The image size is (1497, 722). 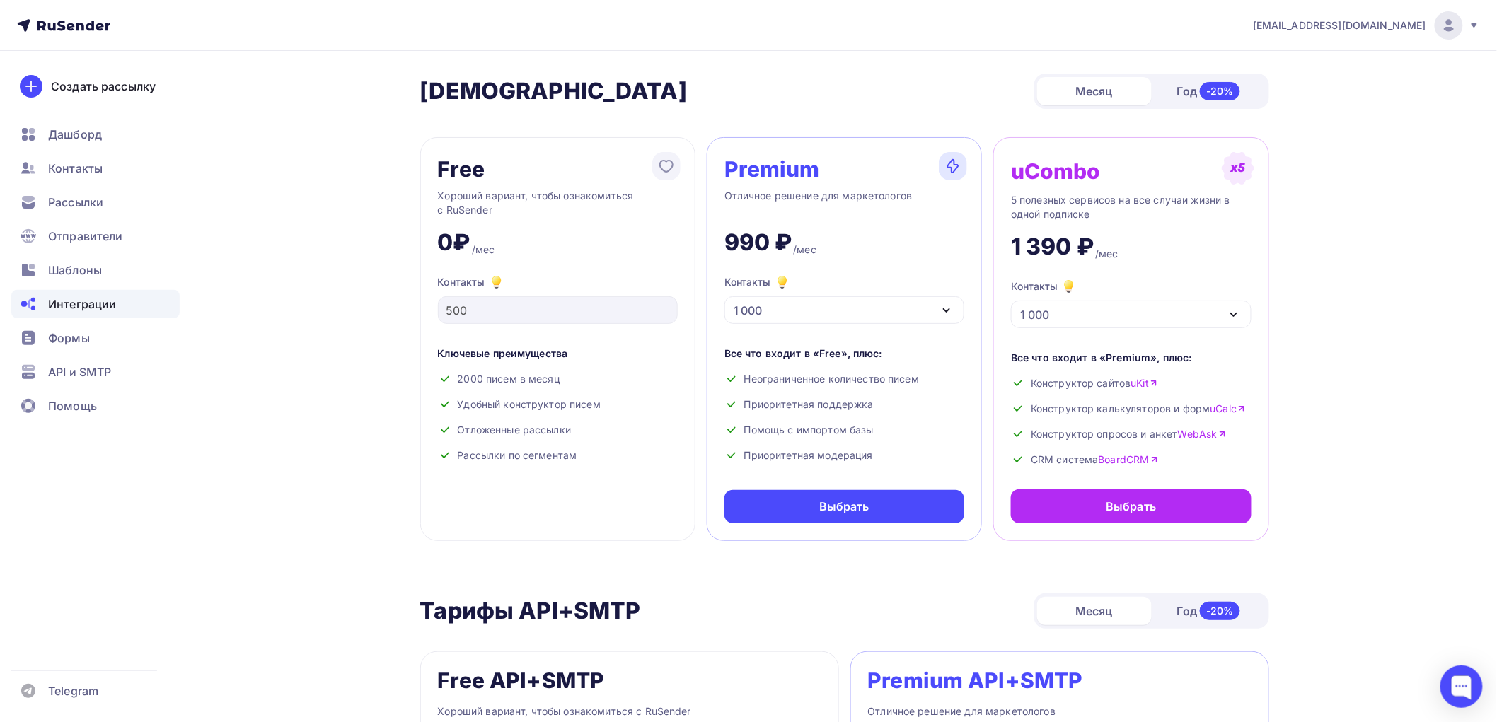 What do you see at coordinates (557, 354) in the screenshot?
I see `div: Ключевые преимущества` at bounding box center [557, 354].